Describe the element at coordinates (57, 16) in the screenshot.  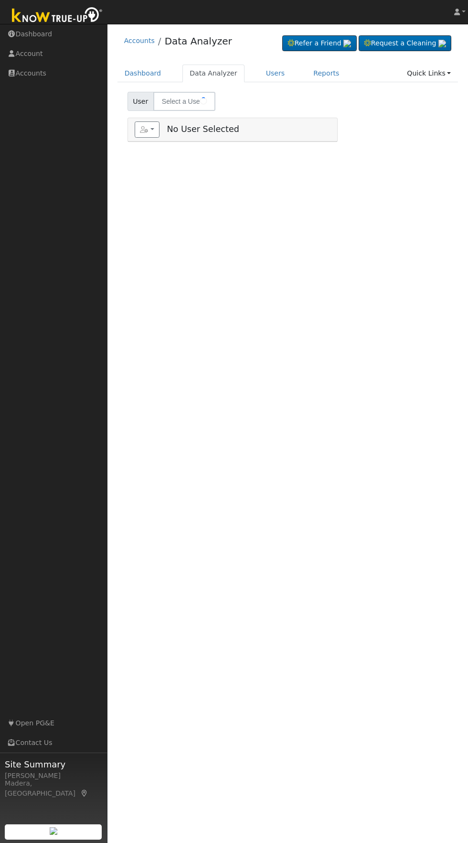
I see `img: Know True-Up` at that location.